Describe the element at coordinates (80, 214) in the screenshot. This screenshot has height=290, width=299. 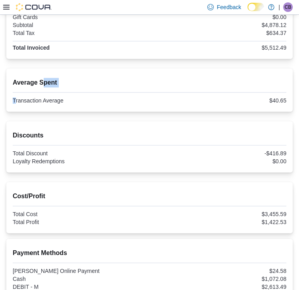
I see `div: Total Cost` at that location.